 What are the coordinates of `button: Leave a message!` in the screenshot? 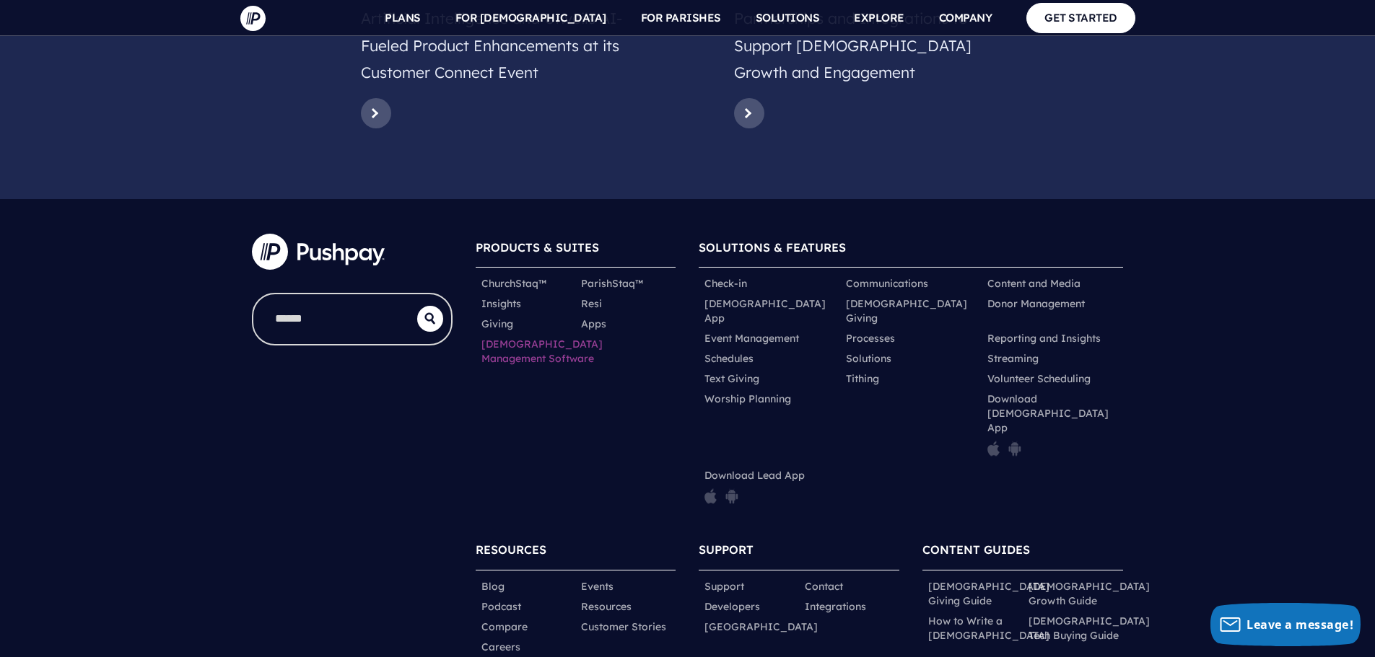 It's located at (1285, 625).